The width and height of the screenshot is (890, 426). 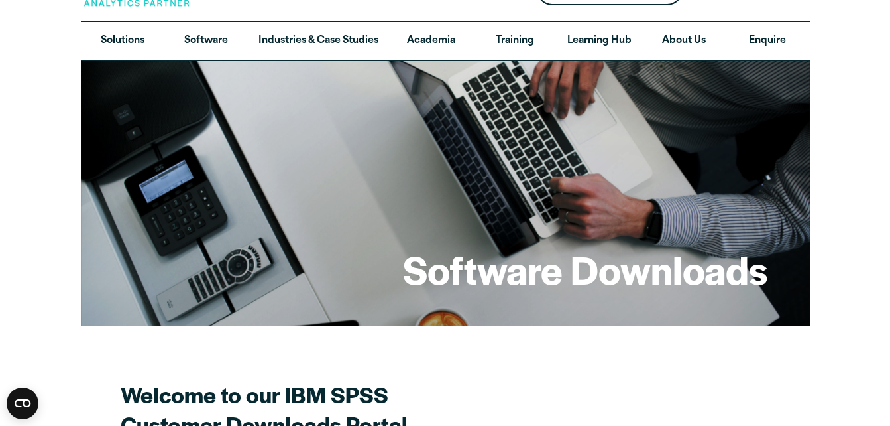 I want to click on a: Enquire, so click(x=768, y=41).